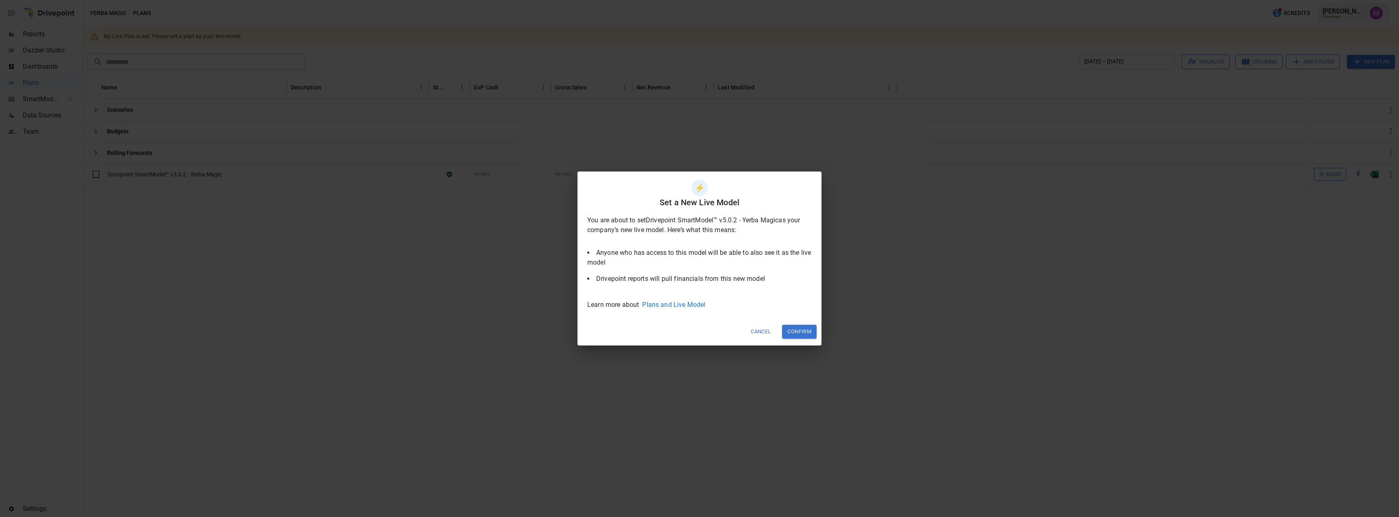 This screenshot has width=1399, height=517. I want to click on p: Learn more about, so click(700, 305).